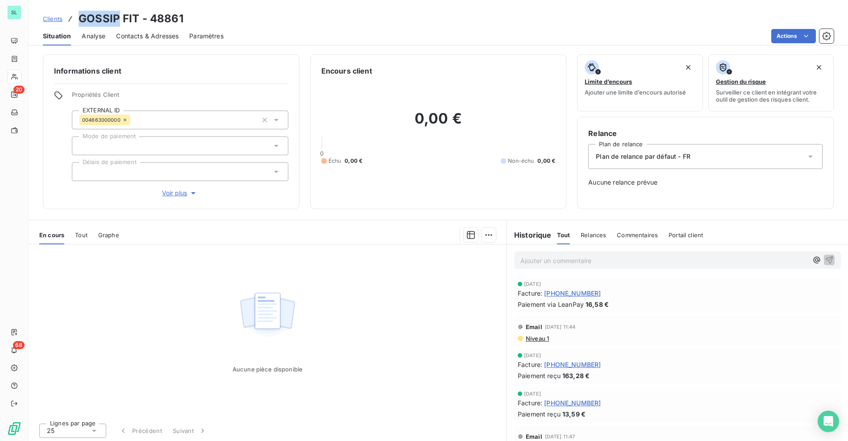 The width and height of the screenshot is (848, 441). Describe the element at coordinates (53, 19) in the screenshot. I see `a: Clients` at that location.